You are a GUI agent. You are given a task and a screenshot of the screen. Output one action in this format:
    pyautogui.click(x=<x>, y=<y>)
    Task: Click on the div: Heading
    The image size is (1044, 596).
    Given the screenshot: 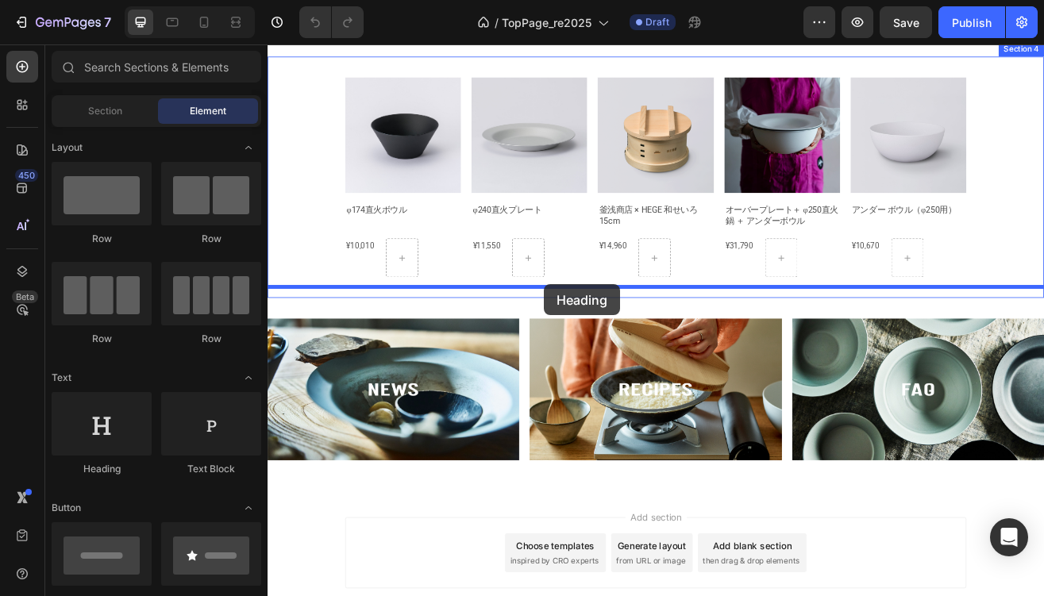 What is the action you would take?
    pyautogui.click(x=102, y=469)
    